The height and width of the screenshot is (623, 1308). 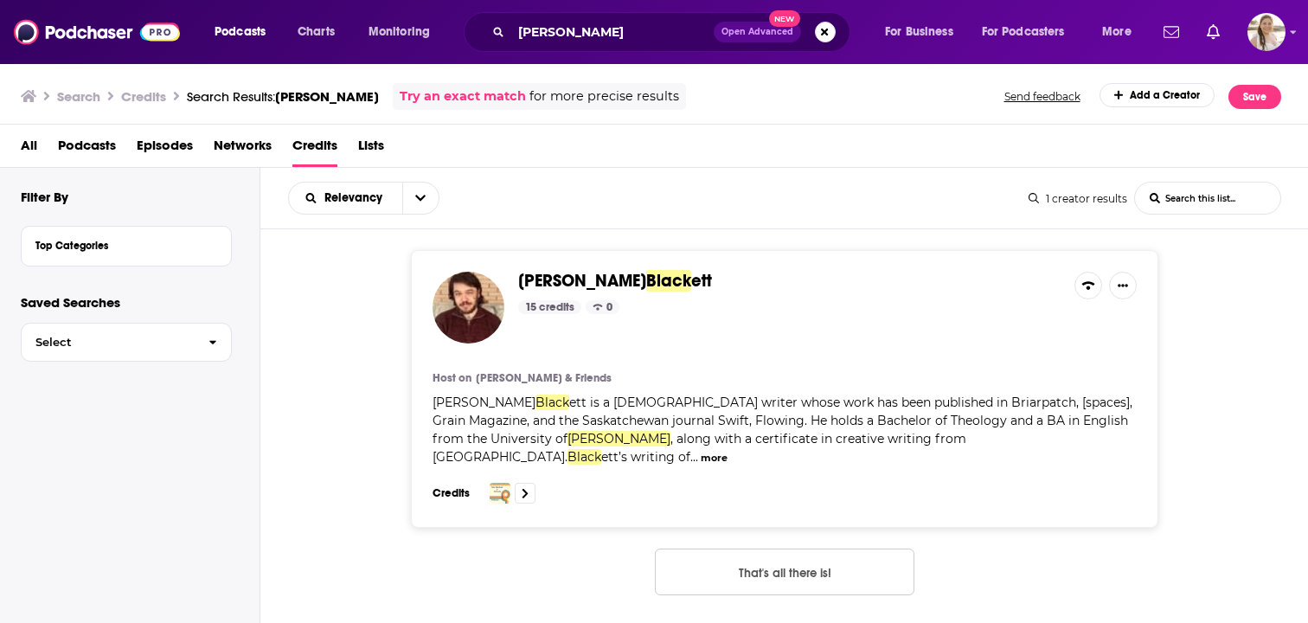 I want to click on h4: Host on, so click(x=451, y=378).